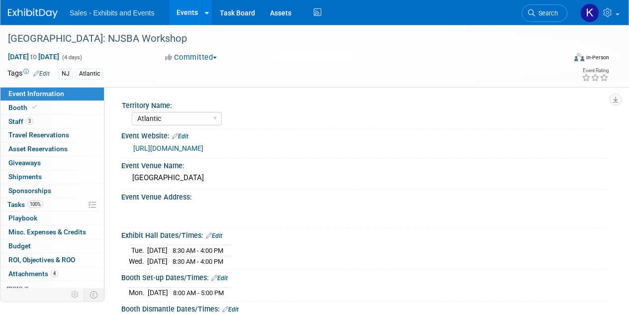 This screenshot has height=314, width=629. What do you see at coordinates (28, 74) in the screenshot?
I see `td: Tags` at bounding box center [28, 74].